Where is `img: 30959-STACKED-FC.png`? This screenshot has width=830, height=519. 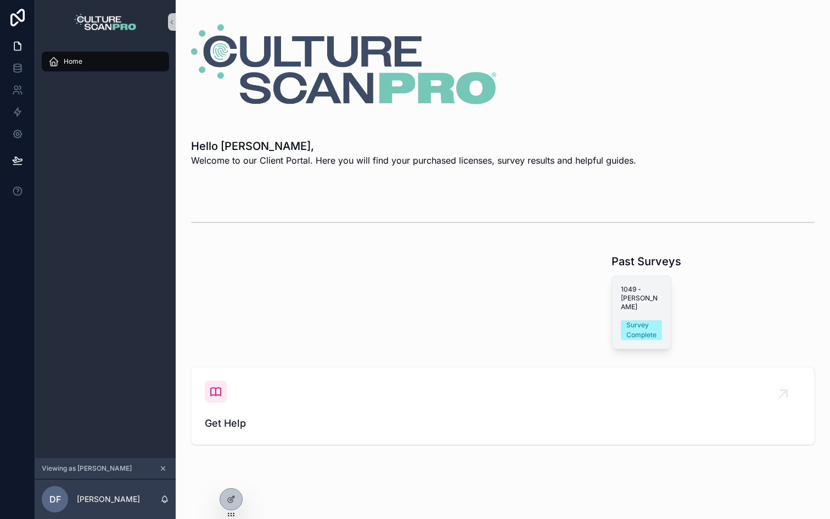
img: 30959-STACKED-FC.png is located at coordinates (344, 64).